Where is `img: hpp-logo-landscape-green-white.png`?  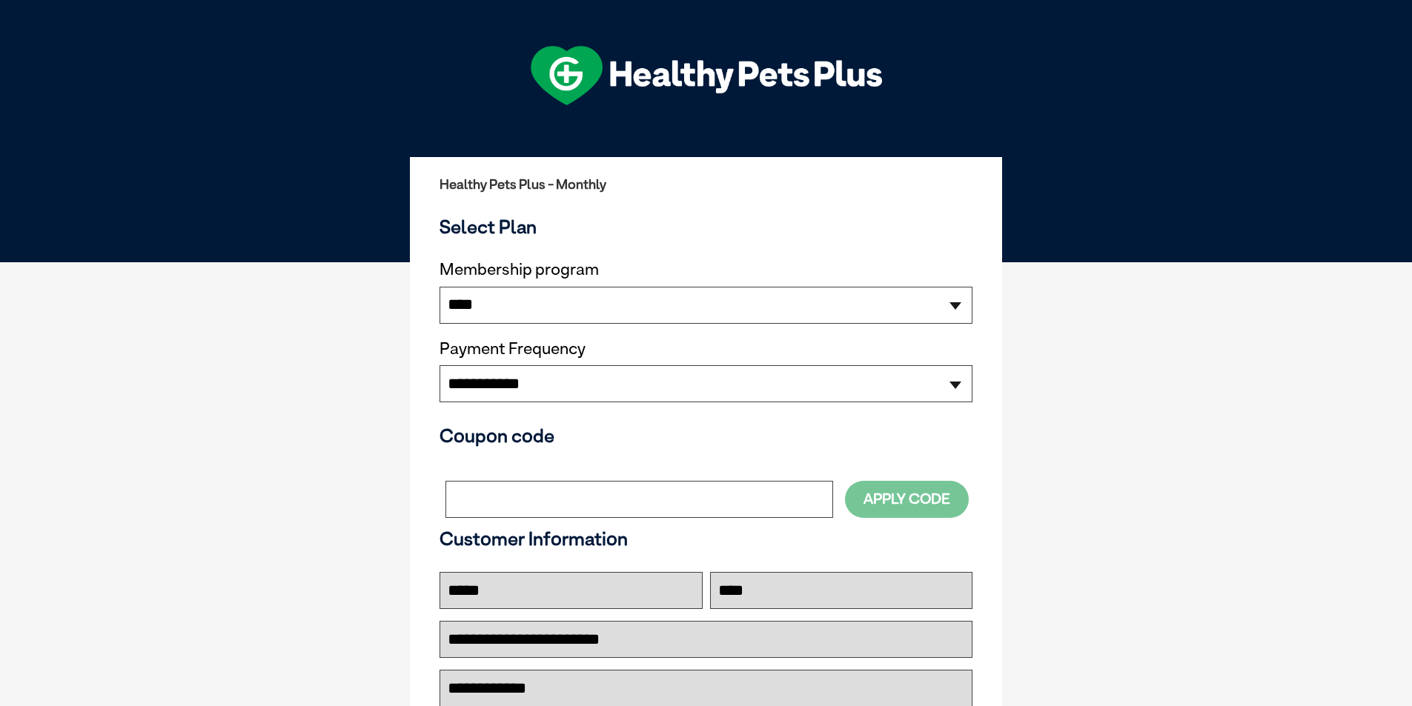
img: hpp-logo-landscape-green-white.png is located at coordinates (706, 76).